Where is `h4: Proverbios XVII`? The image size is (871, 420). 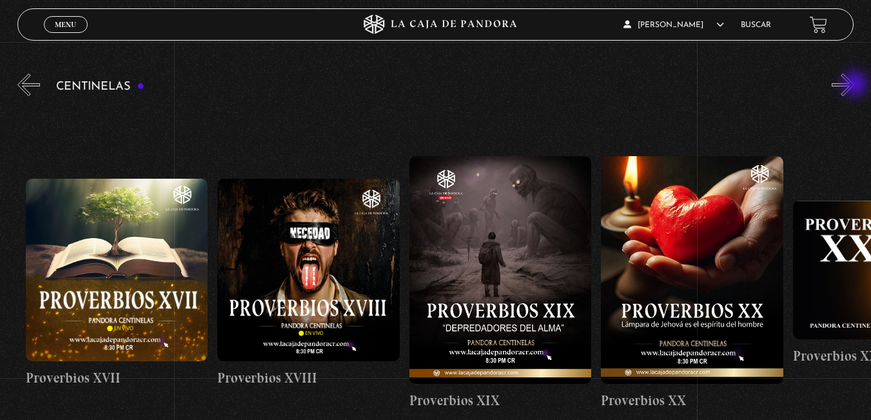
h4: Proverbios XVII is located at coordinates (117, 378).